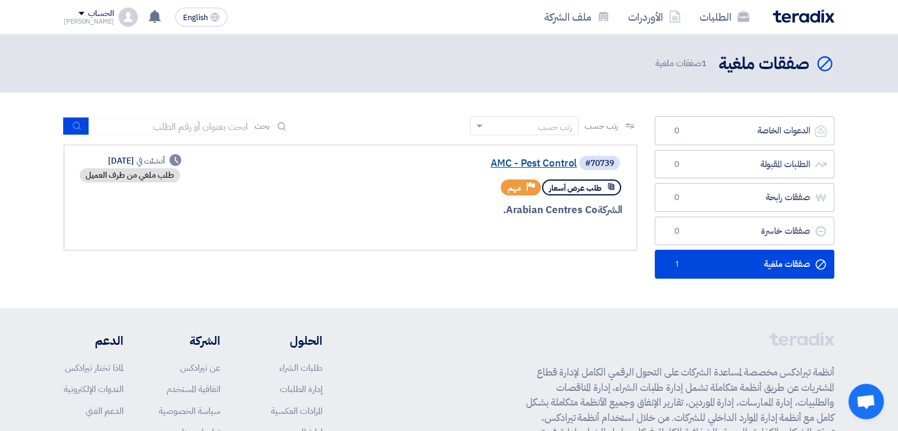 Image resolution: width=898 pixels, height=431 pixels. Describe the element at coordinates (480, 210) in the screenshot. I see `div: Arabian Centres Co.` at that location.